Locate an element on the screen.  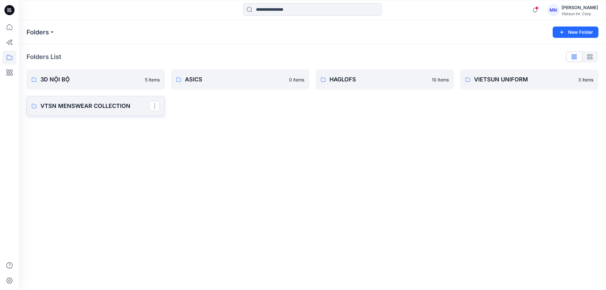
a: VTSN MENSWEAR COLLECTION is located at coordinates (96, 106).